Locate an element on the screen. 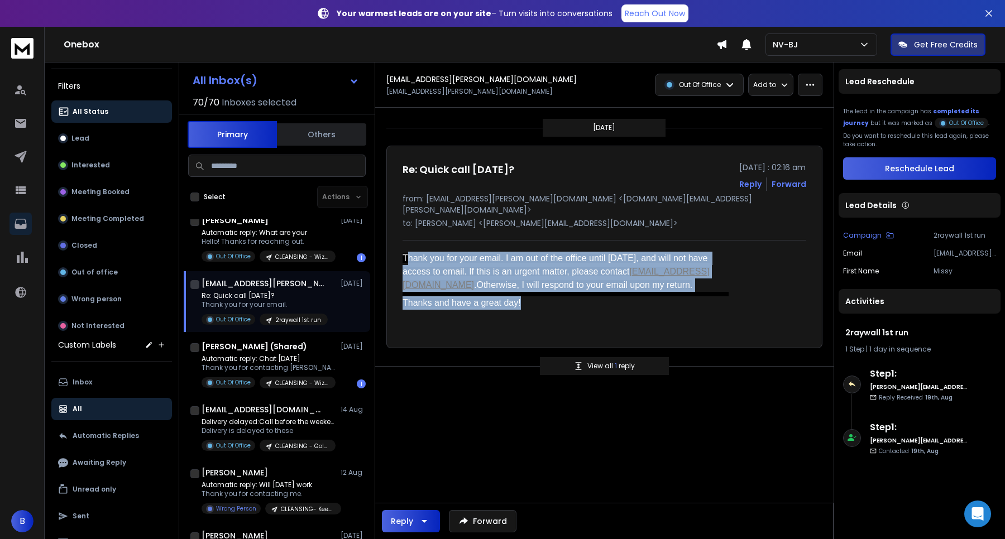 The image size is (1005, 539). p: Lead is located at coordinates (80, 138).